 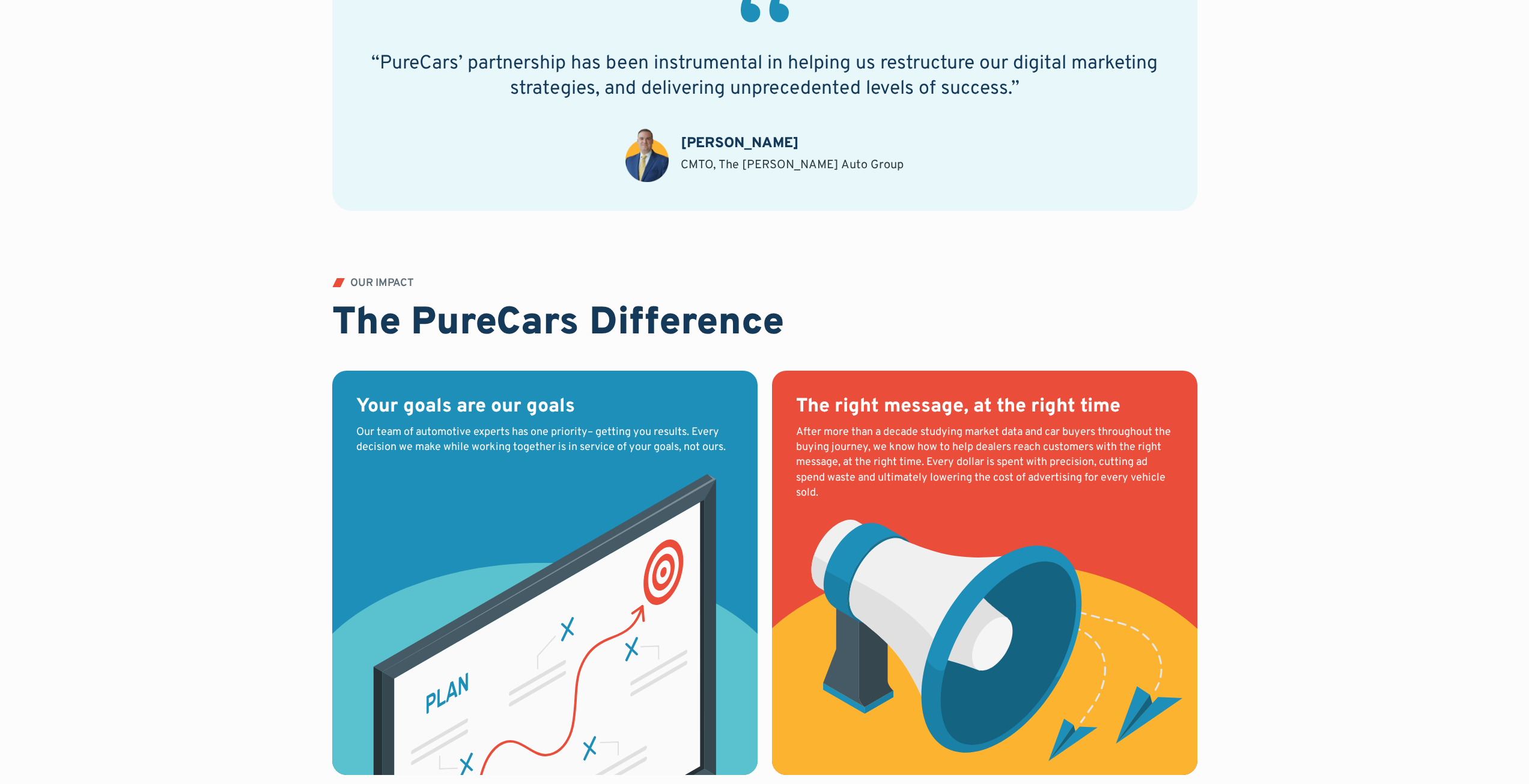 I want to click on div: Our team of automotive experts has one priority– getting you results. Every decision we make whil..., so click(x=545, y=440).